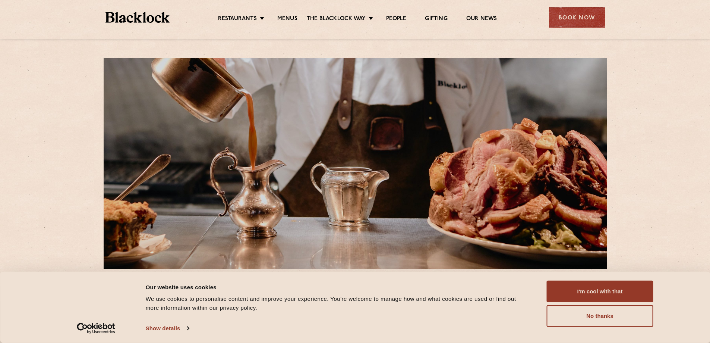  I want to click on a: Restaurants, so click(238, 19).